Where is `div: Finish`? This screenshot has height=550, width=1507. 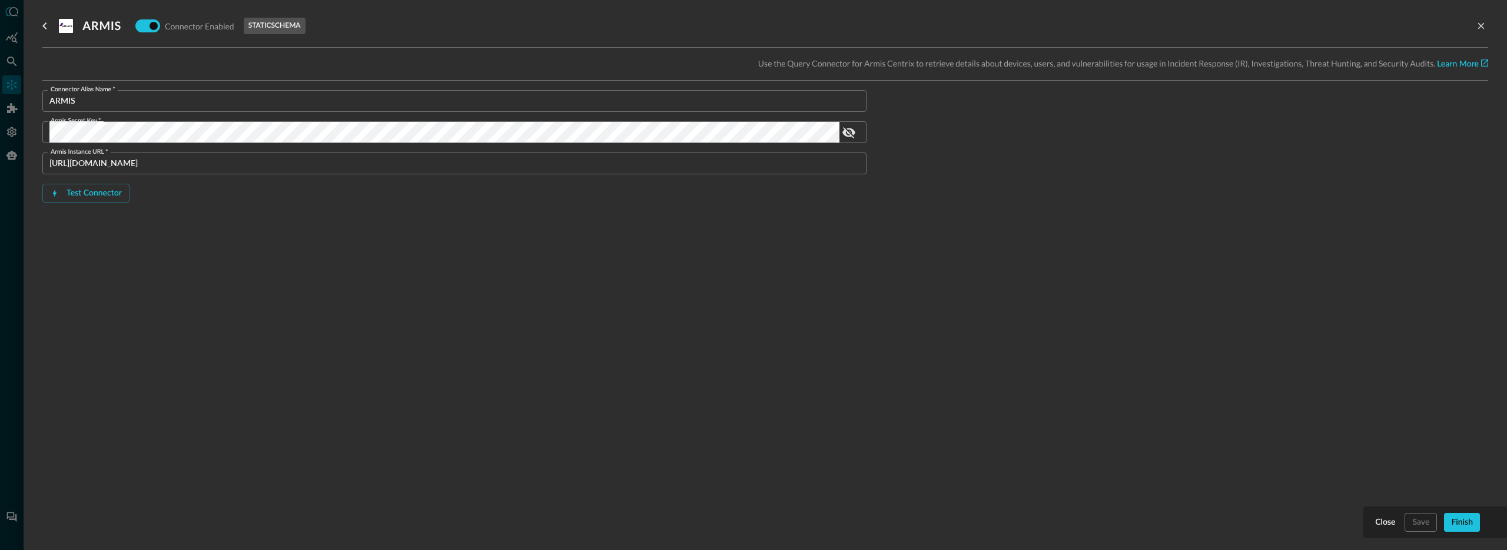
div: Finish is located at coordinates (1461, 522).